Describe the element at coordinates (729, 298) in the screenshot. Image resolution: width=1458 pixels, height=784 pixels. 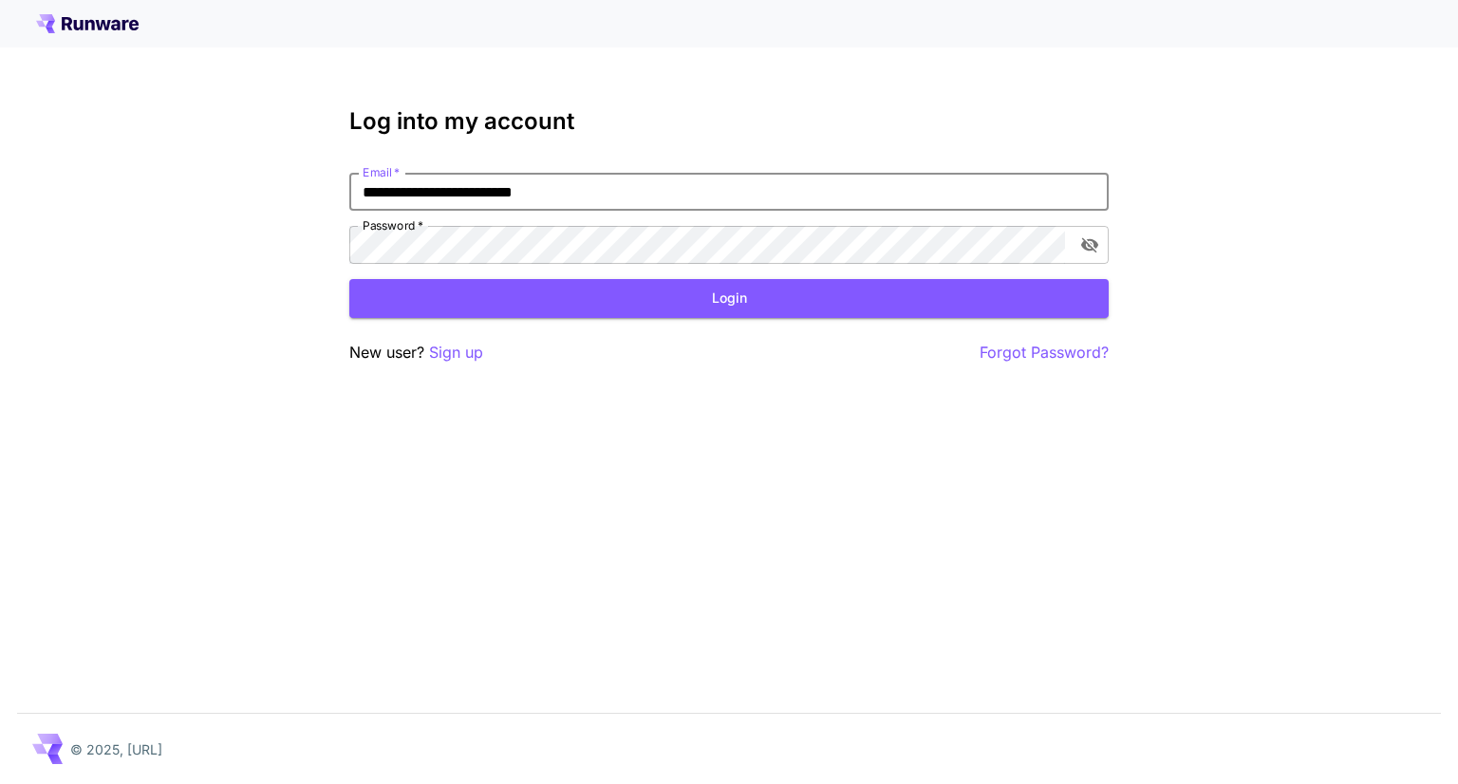
I see `button: Login` at that location.